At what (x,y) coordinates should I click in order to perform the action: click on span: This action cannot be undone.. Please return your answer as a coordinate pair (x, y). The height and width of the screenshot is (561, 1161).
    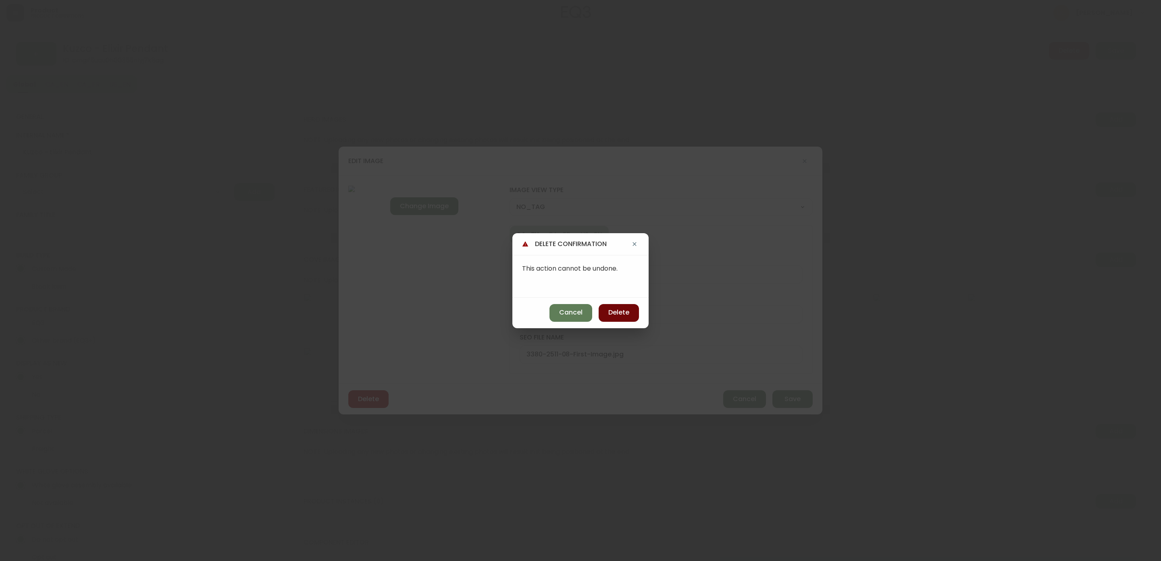
    Looking at the image, I should click on (569, 268).